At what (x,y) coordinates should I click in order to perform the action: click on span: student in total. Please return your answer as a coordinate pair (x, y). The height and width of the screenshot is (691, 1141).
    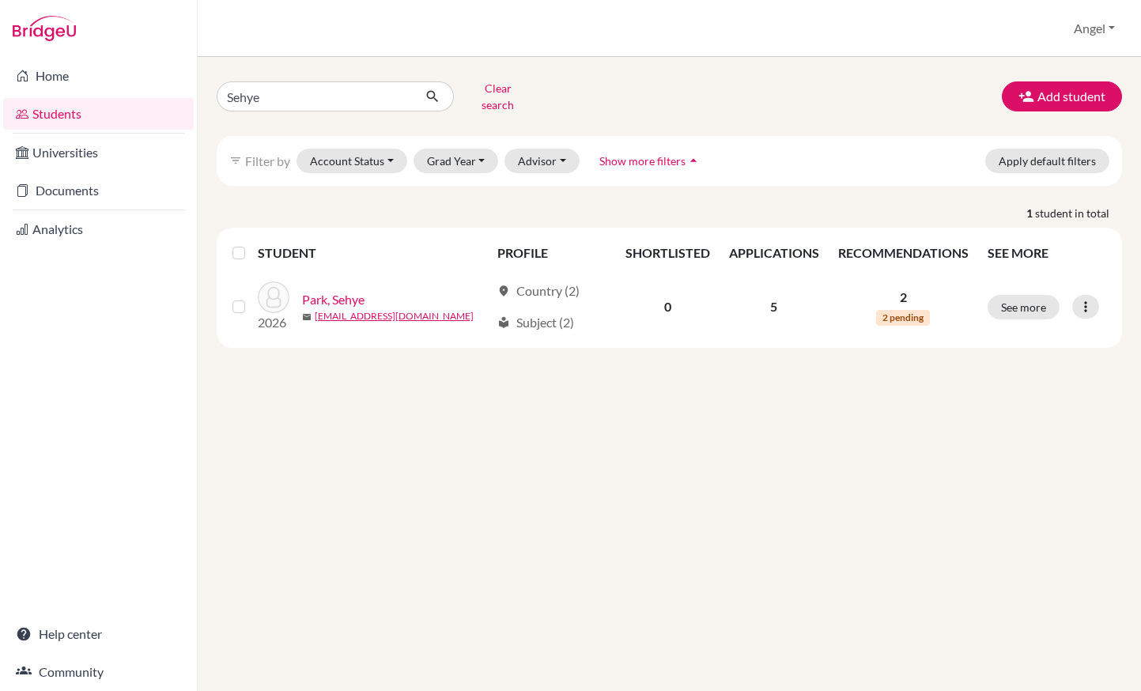
    Looking at the image, I should click on (1079, 213).